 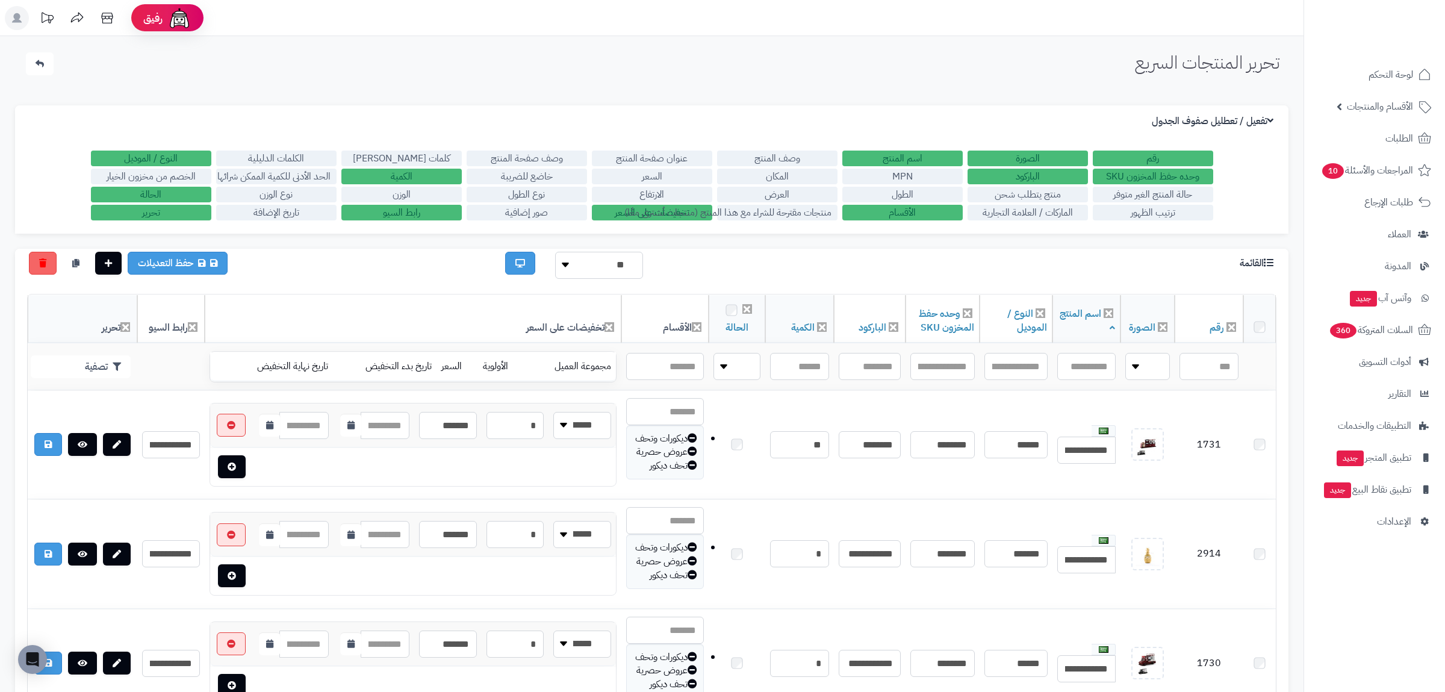 What do you see at coordinates (527, 194) in the screenshot?
I see `label: نوع الطول` at bounding box center [527, 194].